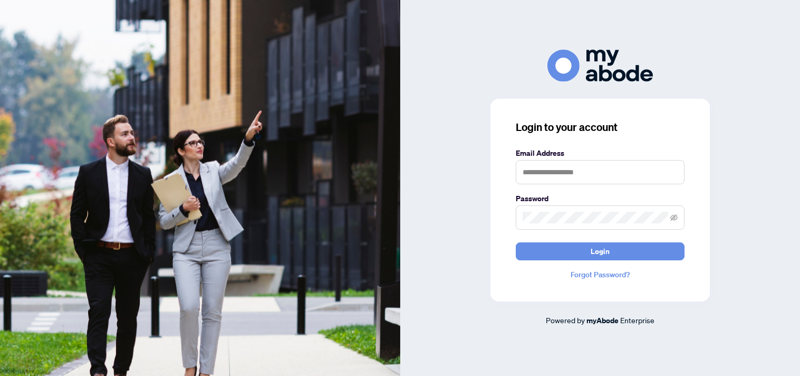 This screenshot has height=376, width=800. Describe the element at coordinates (637, 320) in the screenshot. I see `span: Enterprise` at that location.